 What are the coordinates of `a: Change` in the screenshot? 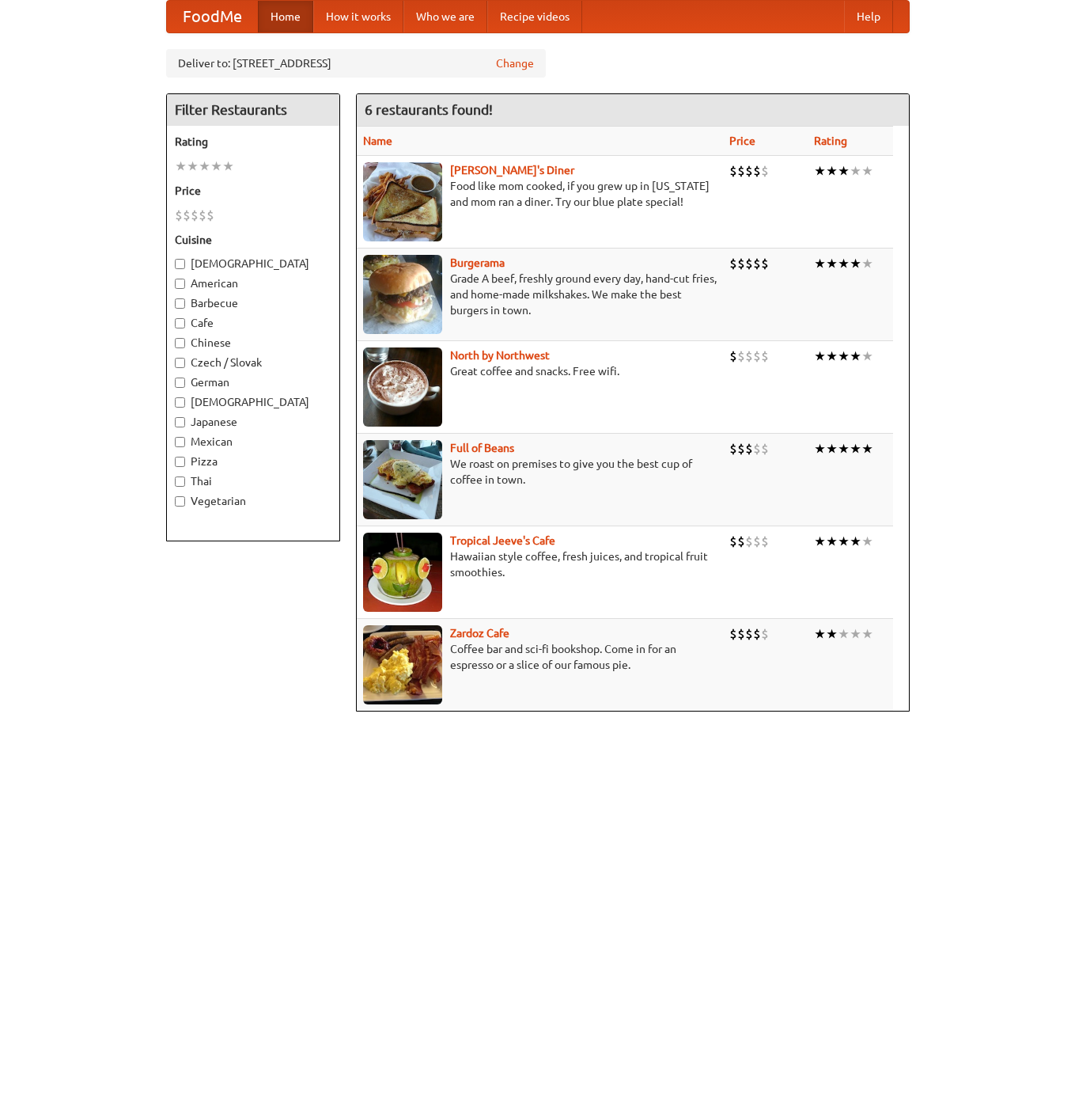 It's located at (515, 63).